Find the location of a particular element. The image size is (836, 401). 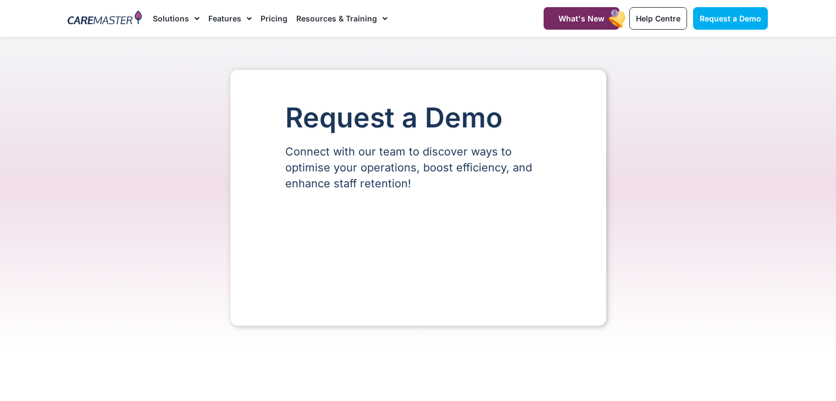

a: What's New is located at coordinates (581, 18).